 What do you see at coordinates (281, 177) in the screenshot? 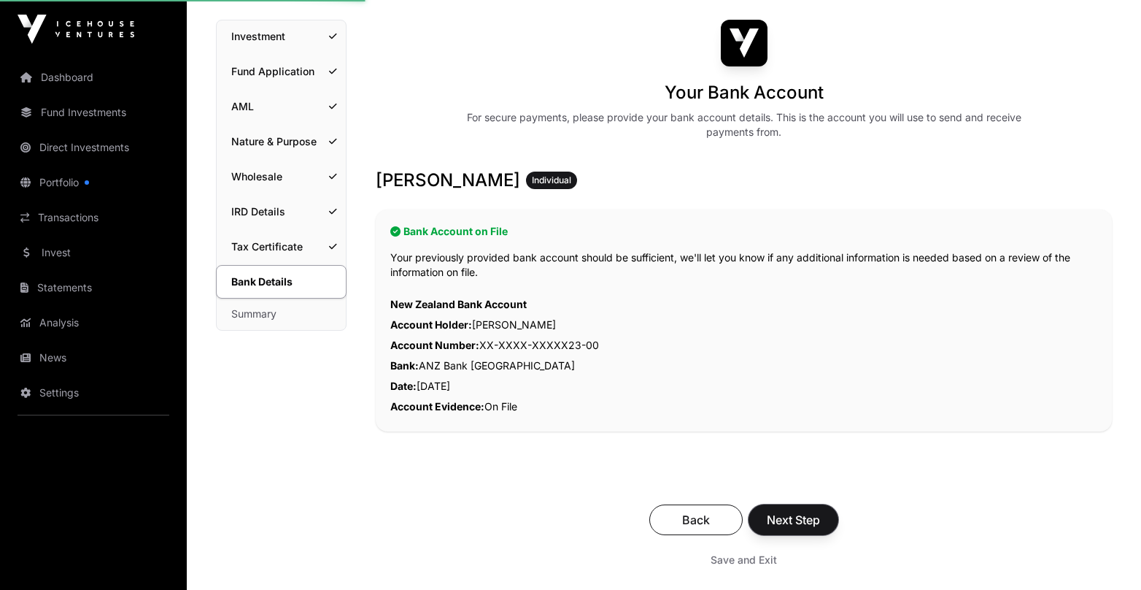
I see `a: Wholesale` at bounding box center [281, 177].